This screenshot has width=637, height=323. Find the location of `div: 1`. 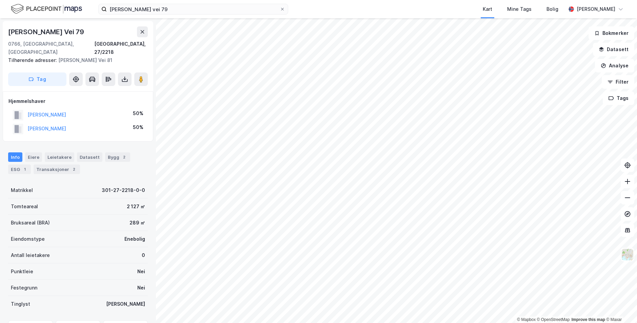

div: 1 is located at coordinates (25, 170).